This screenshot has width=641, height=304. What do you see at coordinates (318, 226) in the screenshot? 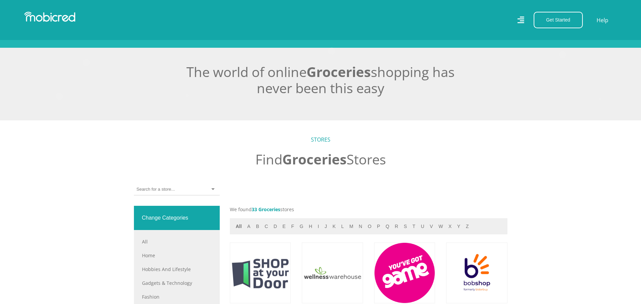
I see `button: i` at bounding box center [318, 226].